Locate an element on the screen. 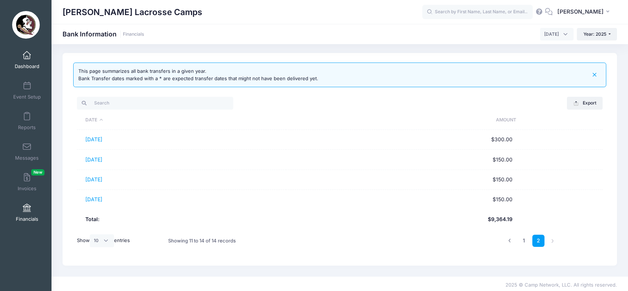 This screenshot has width=628, height=291. span: 2025 © Camp Network, LLC. All rights reserved. is located at coordinates (561, 285).